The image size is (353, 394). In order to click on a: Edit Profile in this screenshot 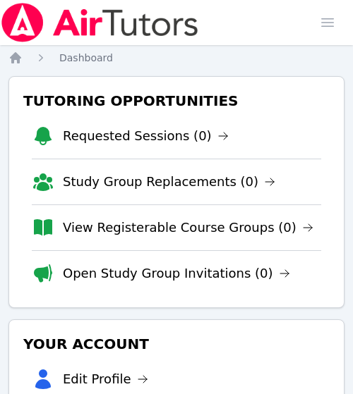, I will do `click(105, 380)`.